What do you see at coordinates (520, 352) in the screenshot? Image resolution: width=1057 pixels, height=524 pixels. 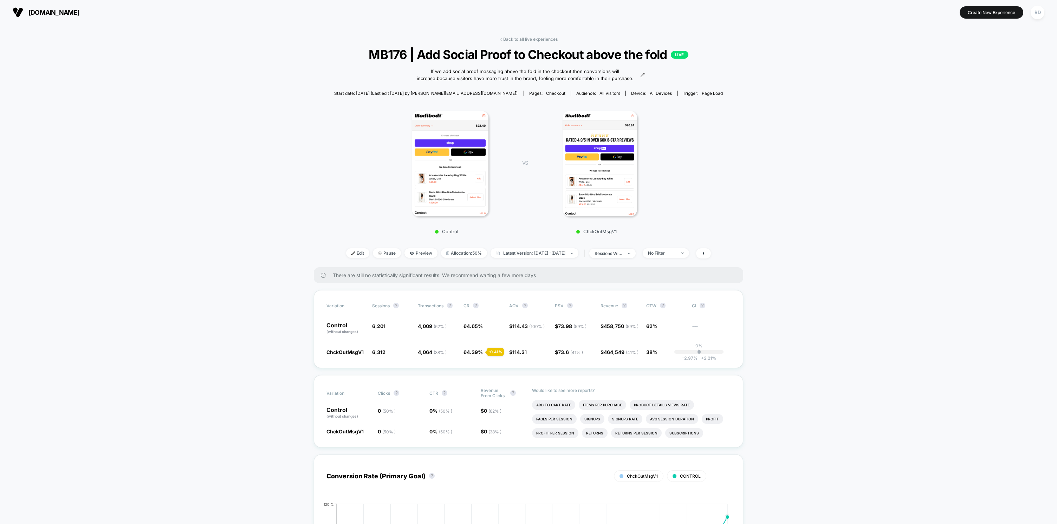 I see `span: 114.31` at bounding box center [520, 352].